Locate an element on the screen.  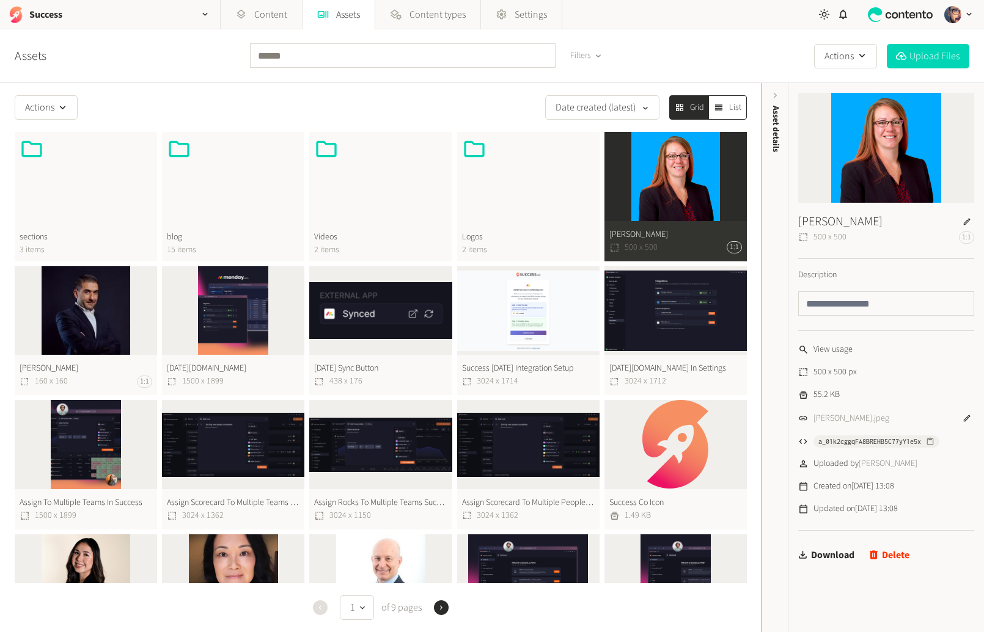
button: sections3 items is located at coordinates (86, 197).